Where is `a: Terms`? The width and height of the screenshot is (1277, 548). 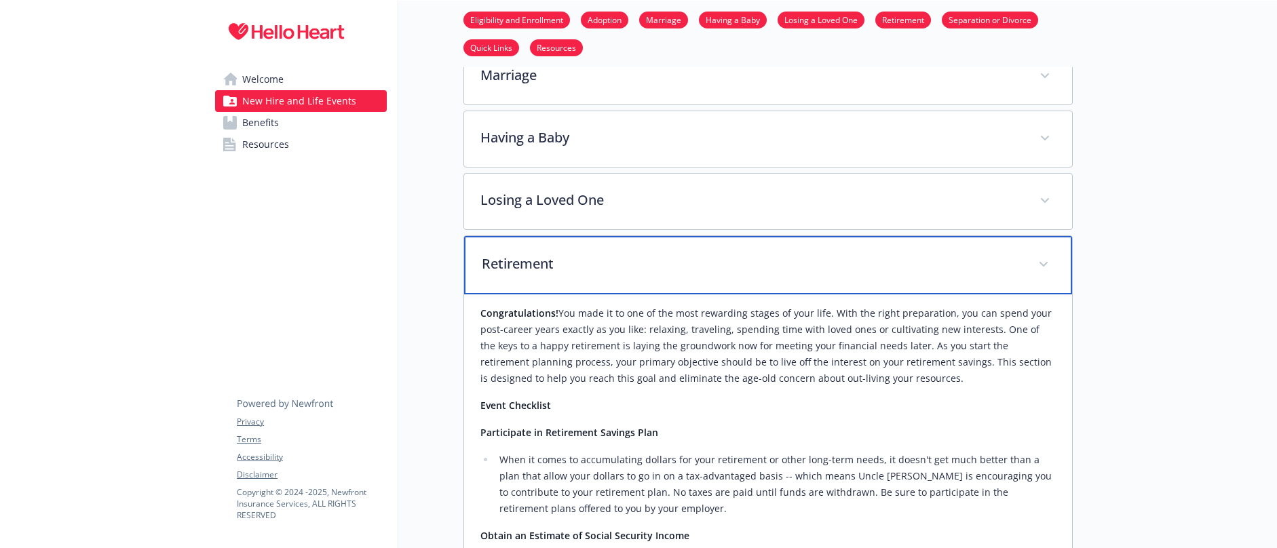
a: Terms is located at coordinates (312, 440).